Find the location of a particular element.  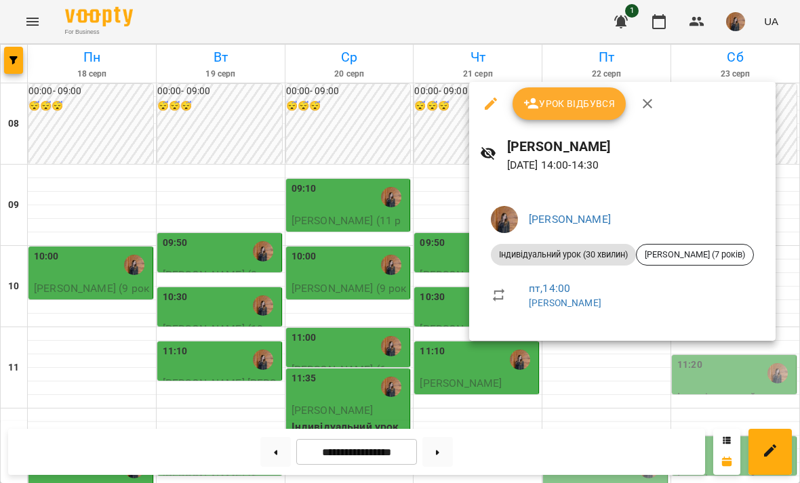

img: 40e98ae57a22f8772c2bdbf2d9b59001.jpeg is located at coordinates (504, 220).